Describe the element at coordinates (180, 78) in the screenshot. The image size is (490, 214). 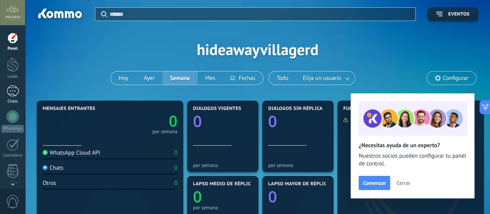
I see `button: Semana` at that location.